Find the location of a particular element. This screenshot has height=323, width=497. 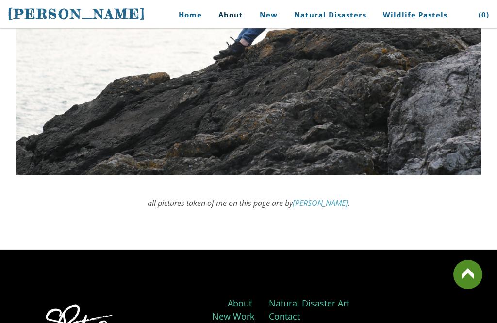

a: Wildlife Pastels is located at coordinates (415, 15).